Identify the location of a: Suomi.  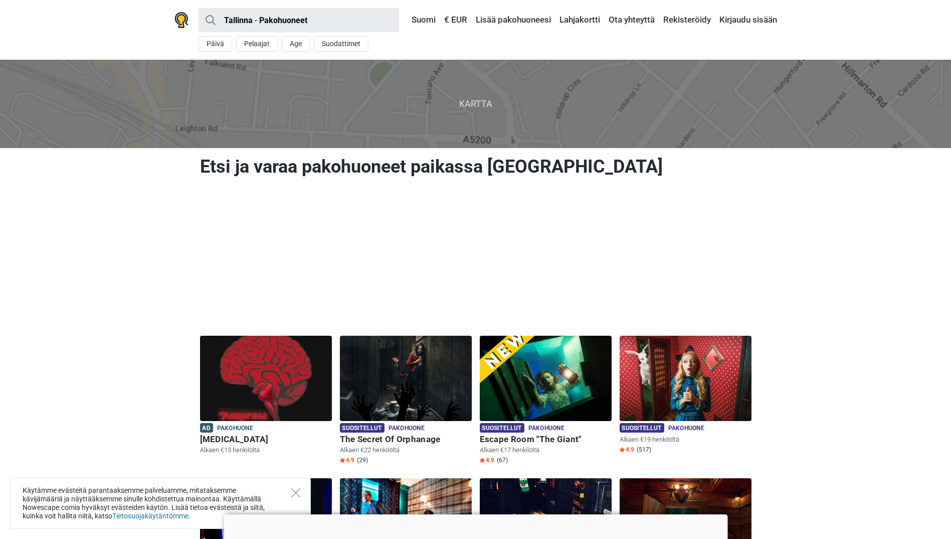
(420, 20).